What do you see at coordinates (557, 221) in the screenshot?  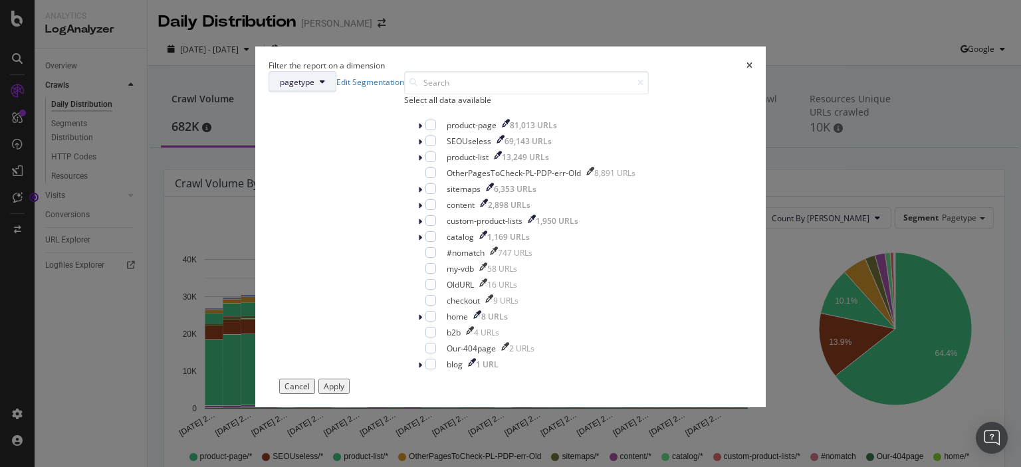 I see `div: 1,950 URLs` at bounding box center [557, 221].